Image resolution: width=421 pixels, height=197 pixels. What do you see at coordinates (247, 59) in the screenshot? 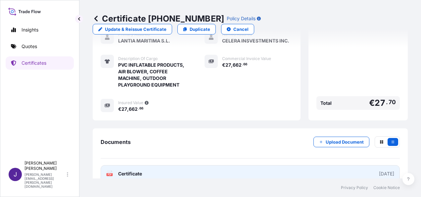
I see `span: Commercial Invoice Value` at bounding box center [247, 59].